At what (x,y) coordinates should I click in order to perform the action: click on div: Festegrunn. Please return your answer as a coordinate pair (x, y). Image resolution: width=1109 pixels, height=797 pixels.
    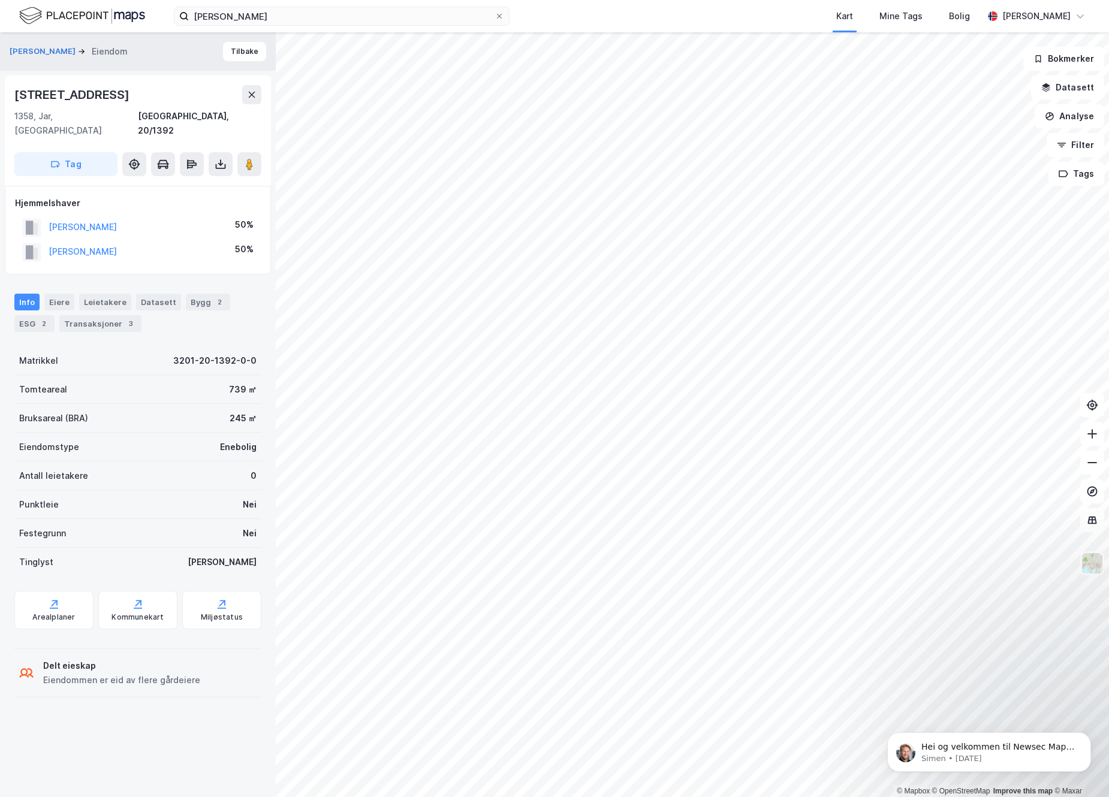
    Looking at the image, I should click on (43, 534).